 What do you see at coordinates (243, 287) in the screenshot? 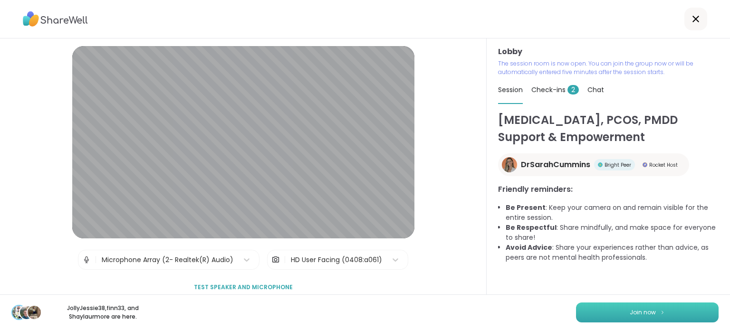
I see `button: Test speaker and microphone` at bounding box center [243, 287].